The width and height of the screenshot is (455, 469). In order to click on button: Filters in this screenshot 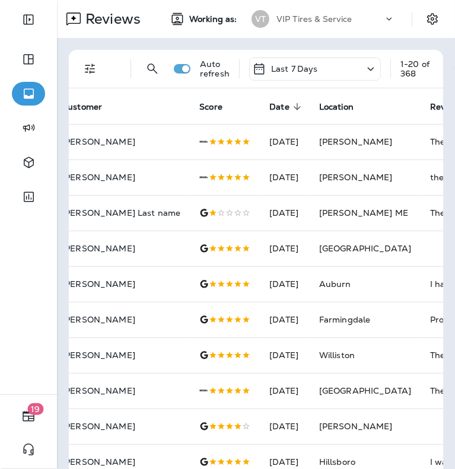, I will do `click(90, 69)`.